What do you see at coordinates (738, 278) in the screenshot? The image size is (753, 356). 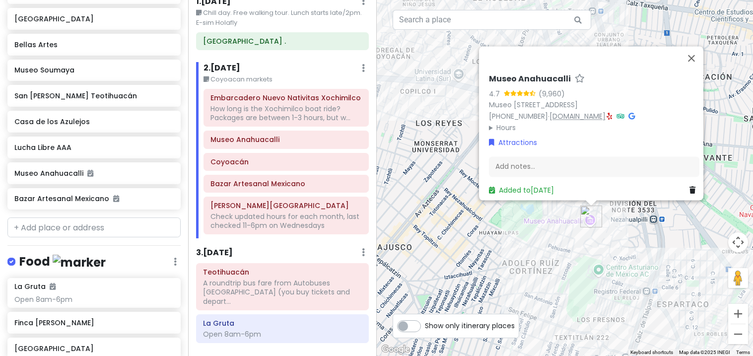 I see `button: Drag Pegman onto the map to open Street View` at bounding box center [738, 278].